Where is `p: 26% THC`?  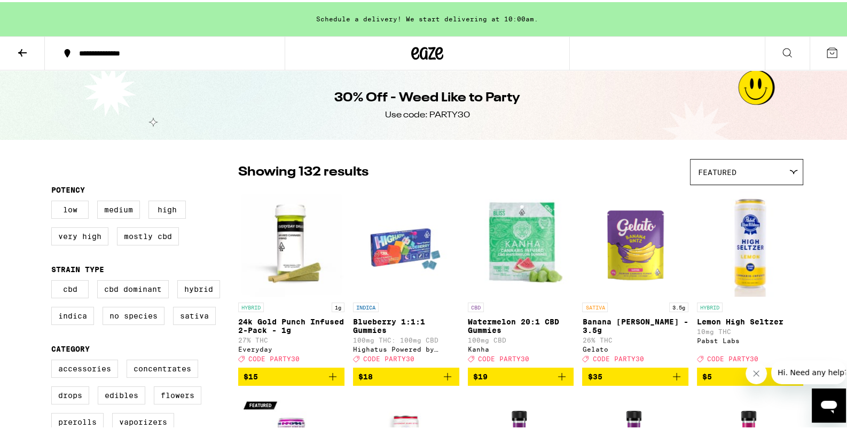
p: 26% THC is located at coordinates (635, 338).